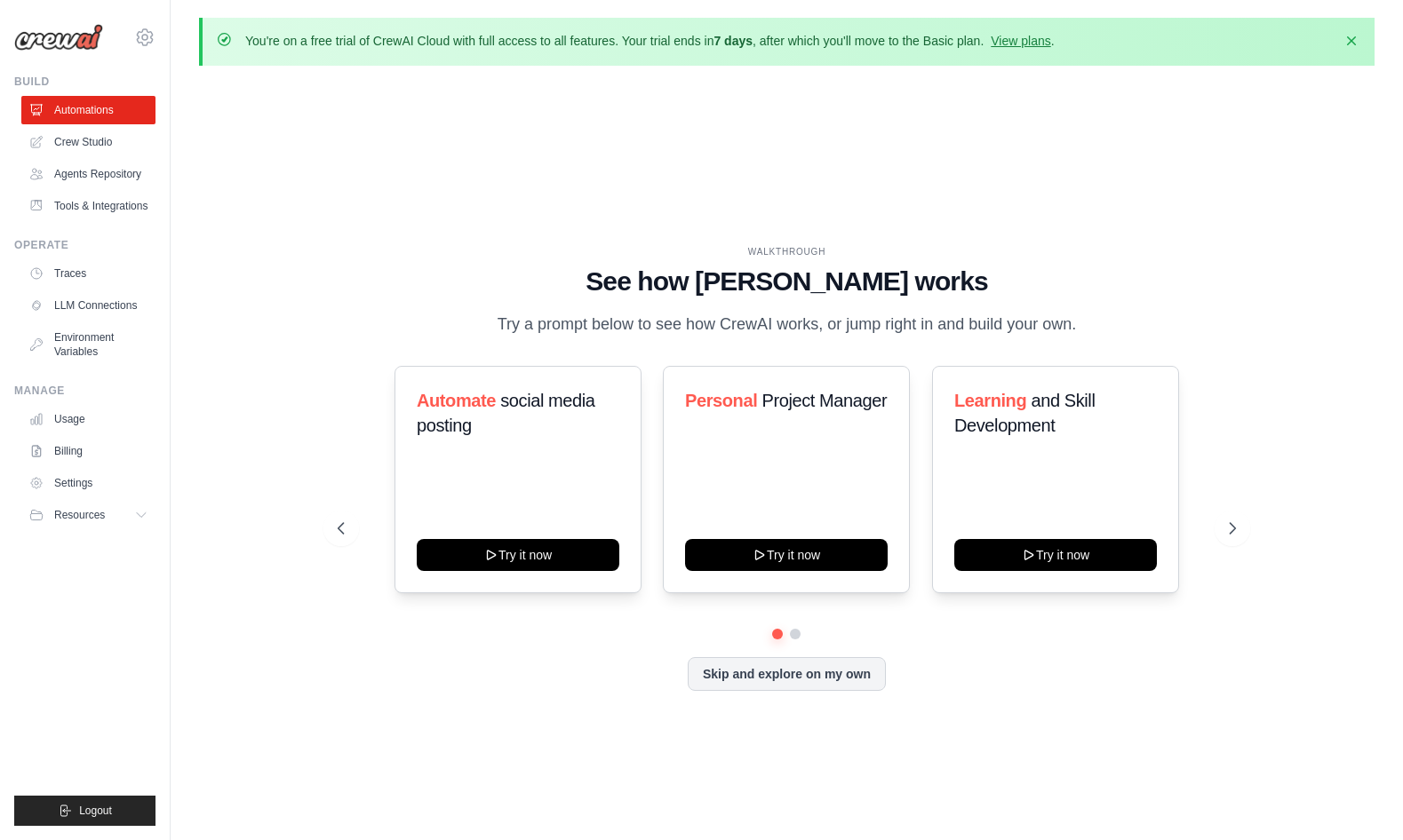 This screenshot has width=1403, height=840. Describe the element at coordinates (88, 483) in the screenshot. I see `a: Settings` at that location.